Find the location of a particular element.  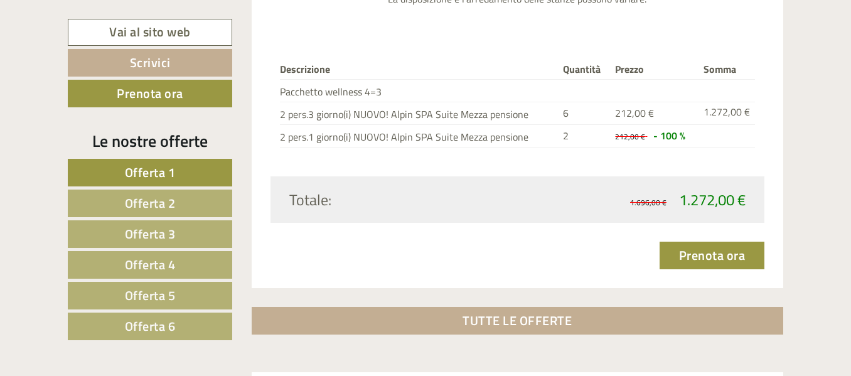

a: Scrivici is located at coordinates (150, 63).